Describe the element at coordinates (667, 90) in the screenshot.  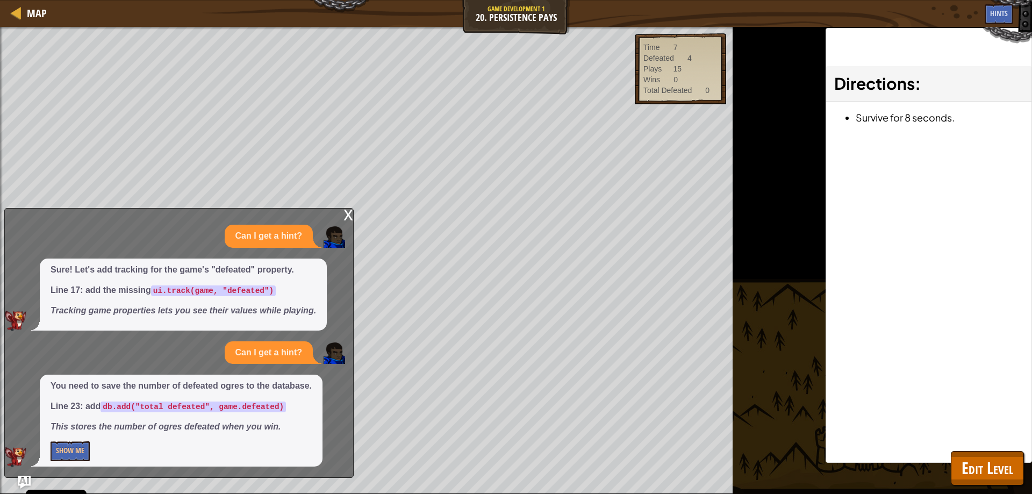
I see `div: Total Defeated` at that location.